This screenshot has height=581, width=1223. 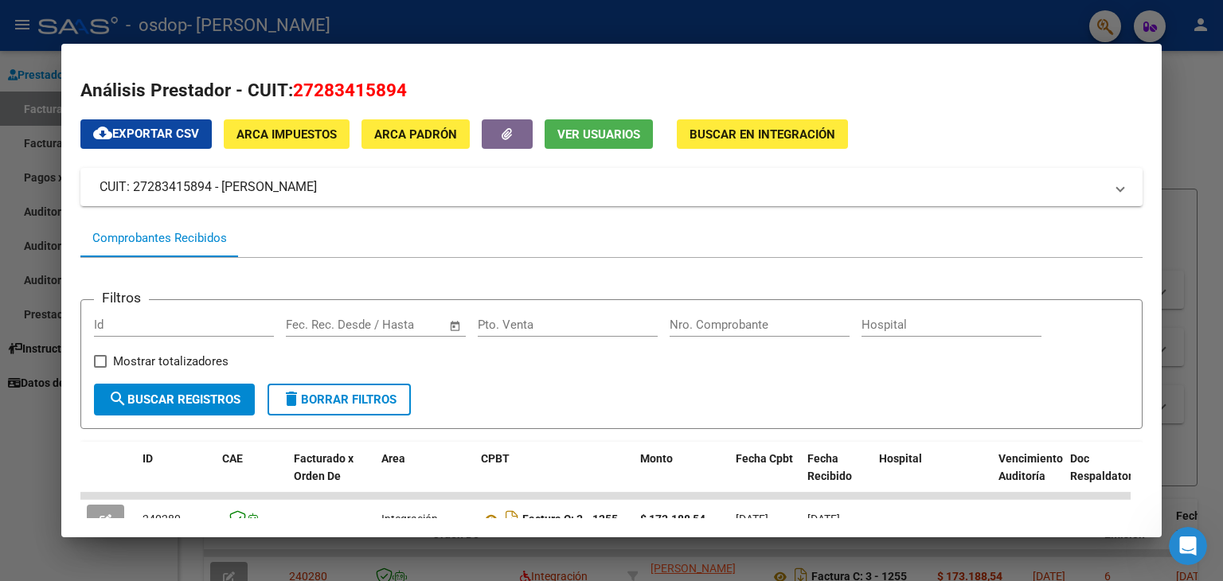 What do you see at coordinates (762, 135) in the screenshot?
I see `span: Buscar en Integración` at bounding box center [762, 135].